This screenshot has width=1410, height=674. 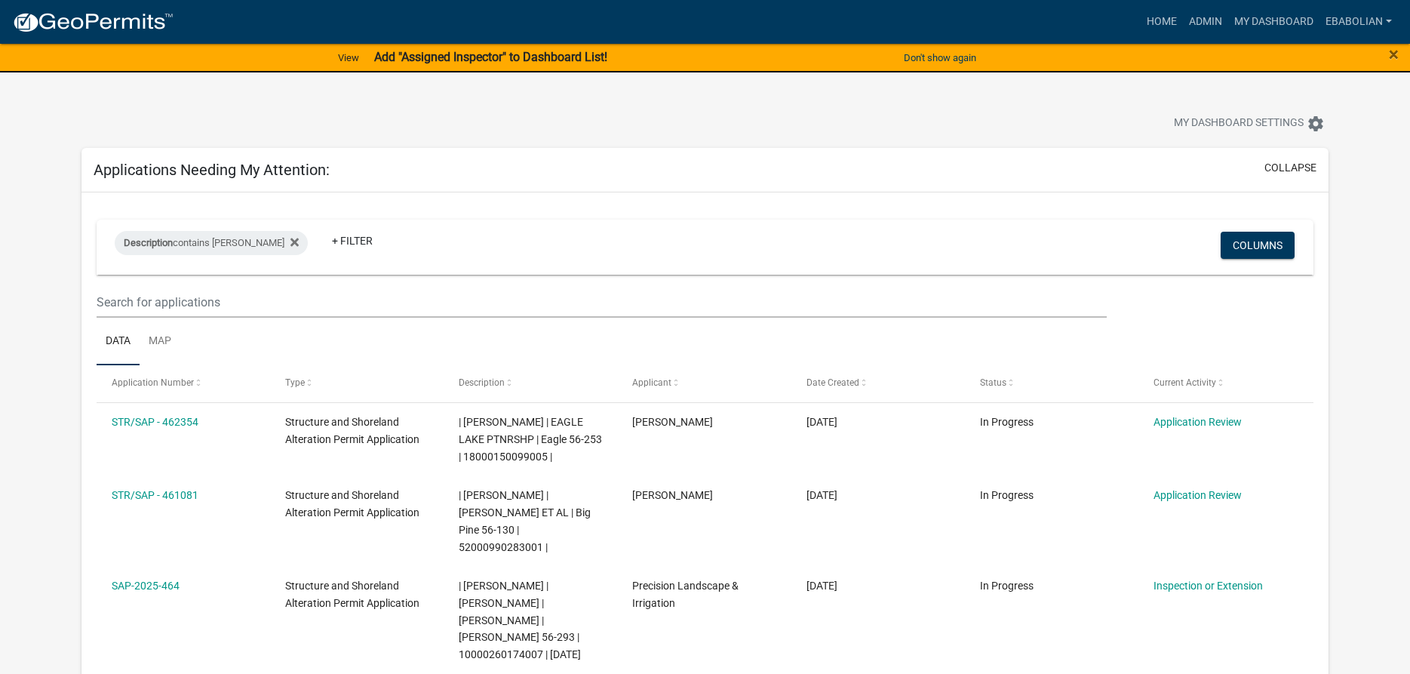 I want to click on a: Inspection or Extension, so click(x=1208, y=585).